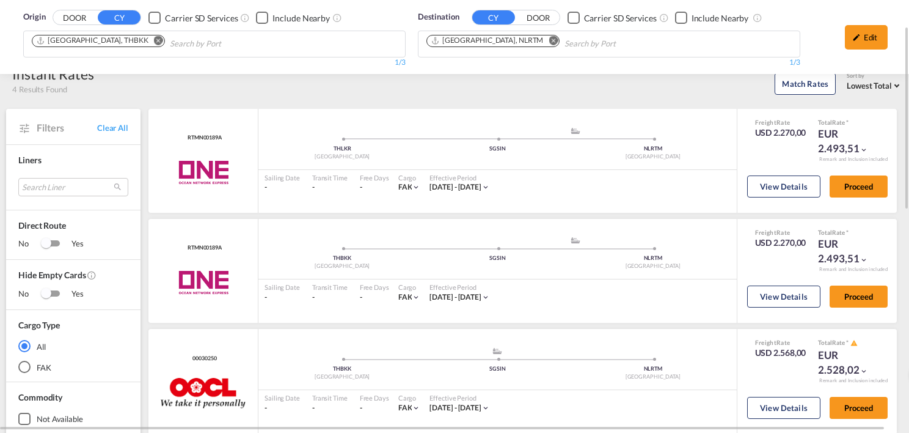  Describe the element at coordinates (73, 367) in the screenshot. I see `md-radio-button: FAK` at that location.